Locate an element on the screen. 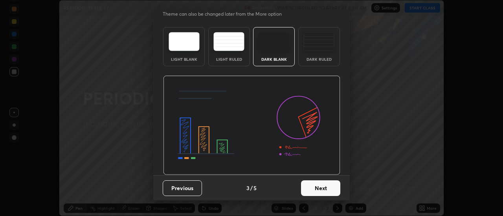 The image size is (503, 216). h4: 5 is located at coordinates (255, 188).